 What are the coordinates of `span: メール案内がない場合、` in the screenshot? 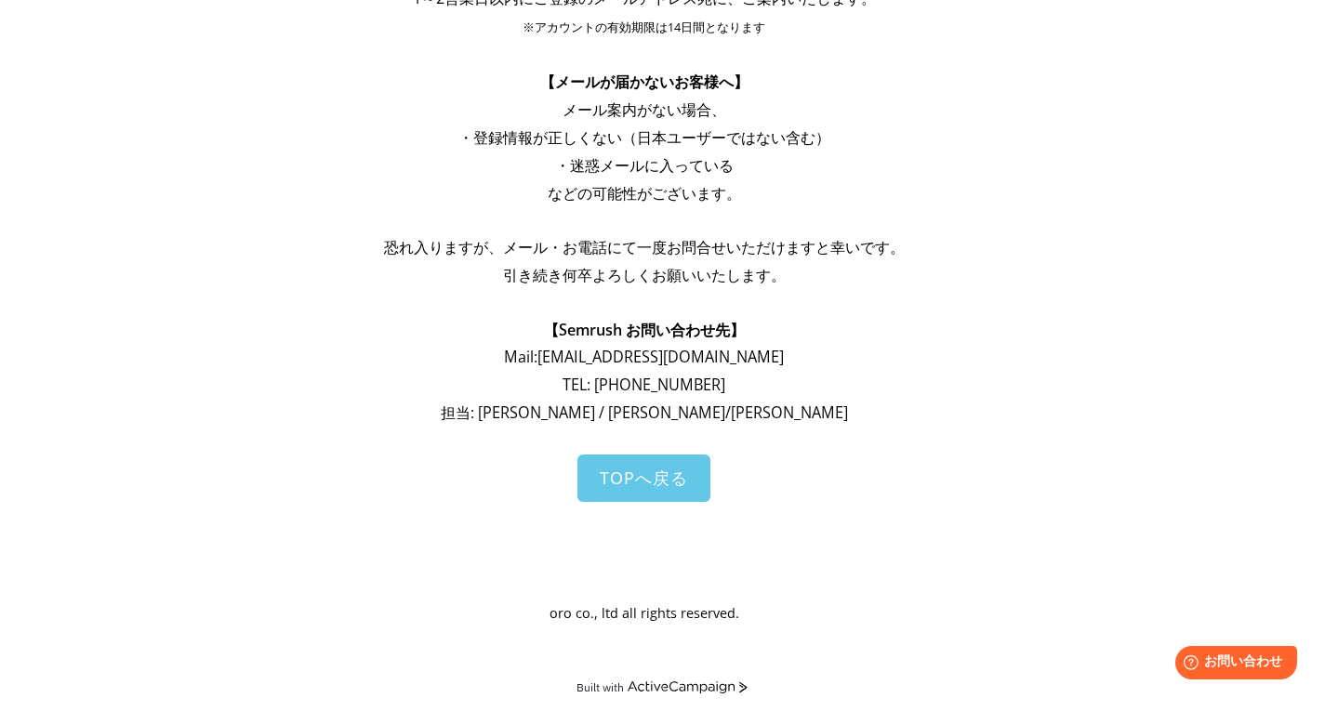 It's located at (644, 110).